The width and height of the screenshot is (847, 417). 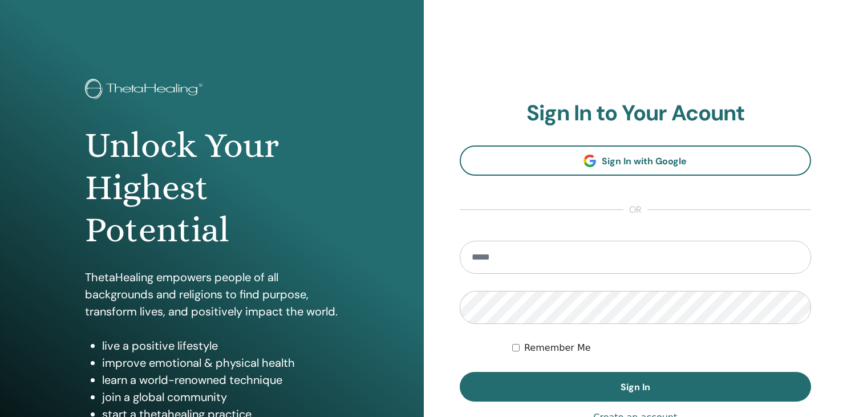 What do you see at coordinates (635, 210) in the screenshot?
I see `span: or` at bounding box center [635, 210].